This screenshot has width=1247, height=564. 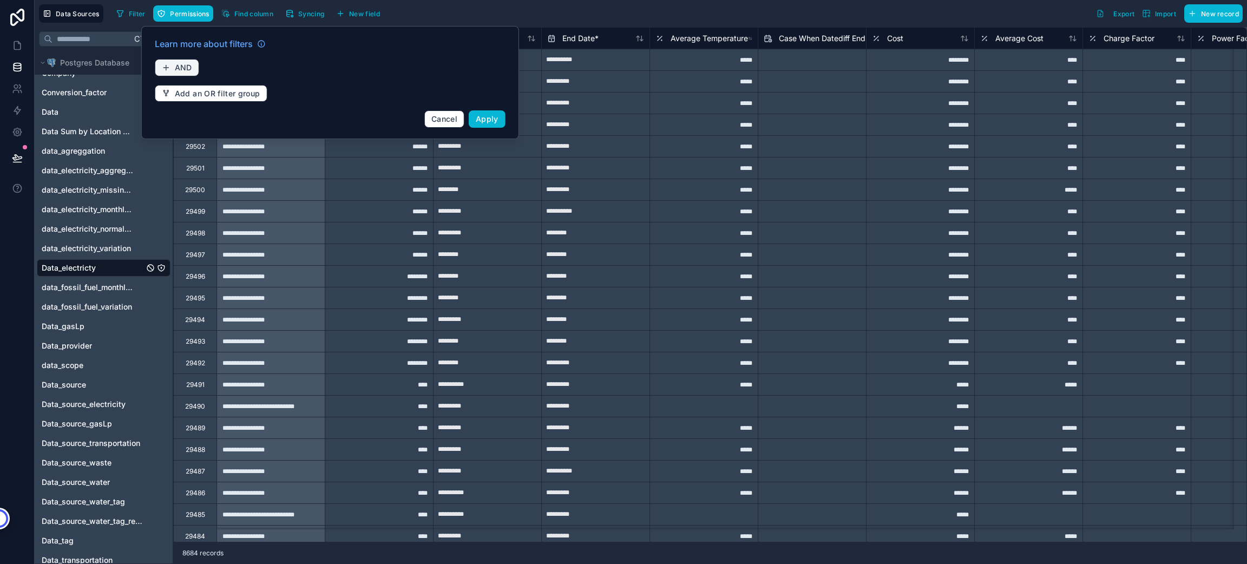 I want to click on button: Add an OR filter group, so click(x=211, y=94).